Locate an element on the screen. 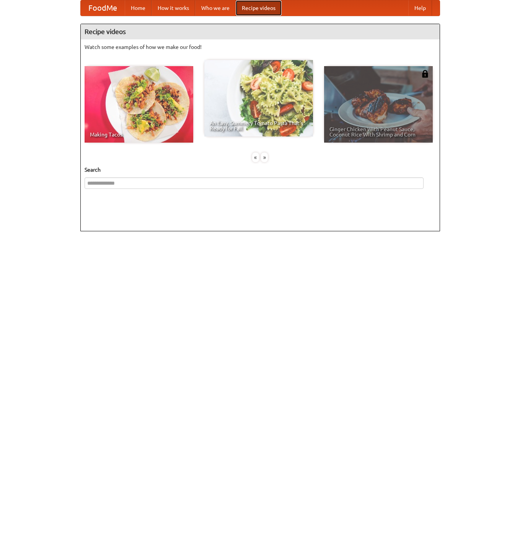 This screenshot has height=541, width=520. p: Watch some examples of how we make our food! is located at coordinates (260, 47).